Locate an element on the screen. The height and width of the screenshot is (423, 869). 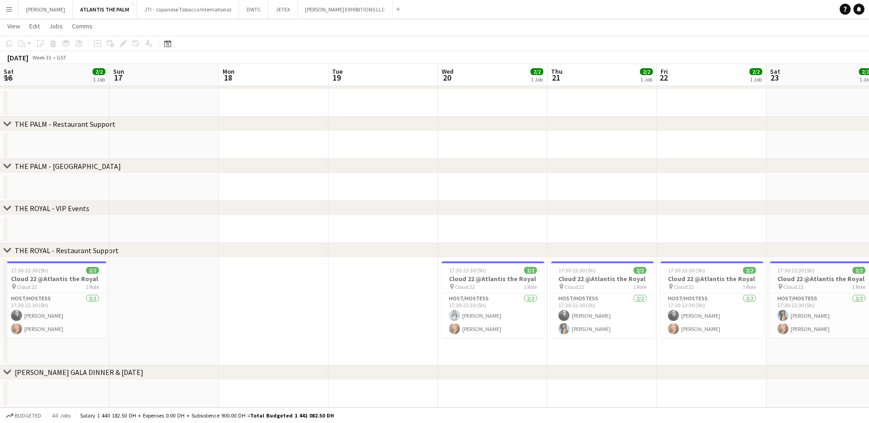
span: Edit is located at coordinates (34, 26).